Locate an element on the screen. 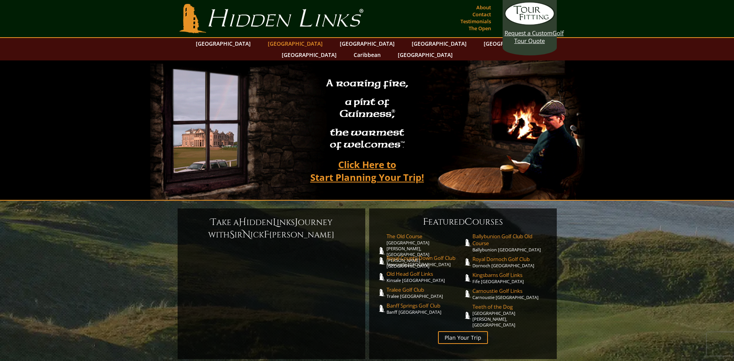 The height and width of the screenshot is (361, 734). span: Tralee Golf Club is located at coordinates (425, 290).